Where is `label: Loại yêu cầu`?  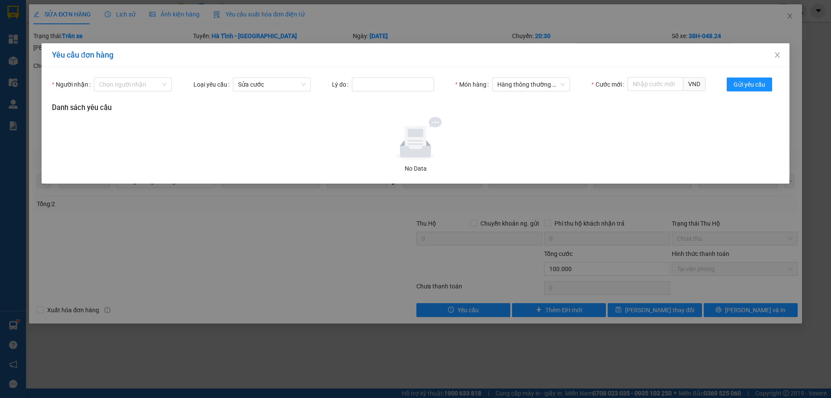 label: Loại yêu cầu is located at coordinates (213, 84).